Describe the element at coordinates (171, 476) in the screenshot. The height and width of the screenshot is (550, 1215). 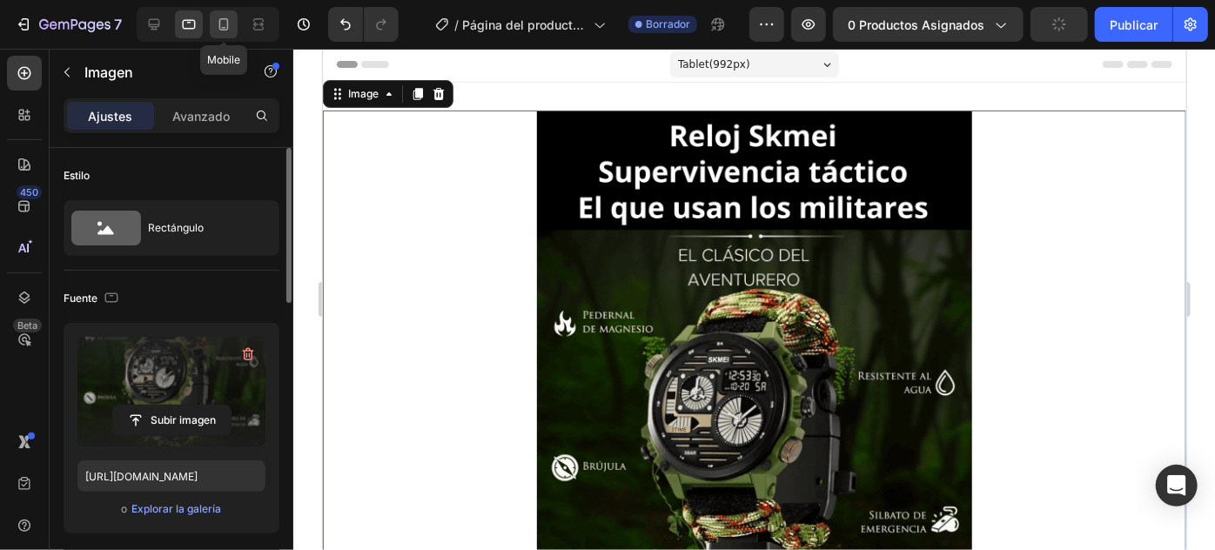
I see `input: https://ejemplo.com/imagen.jpg` at that location.